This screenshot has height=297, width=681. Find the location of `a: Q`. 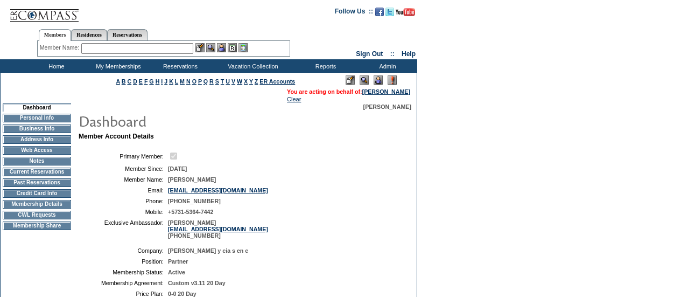

a: Q is located at coordinates (206, 81).